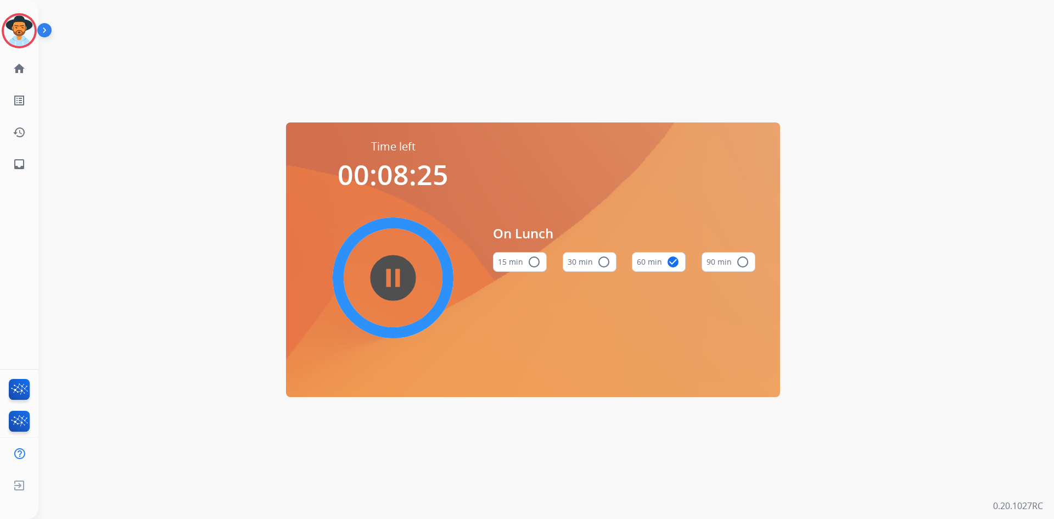 The image size is (1054, 519). Describe the element at coordinates (520, 262) in the screenshot. I see `button: 15 min` at that location.